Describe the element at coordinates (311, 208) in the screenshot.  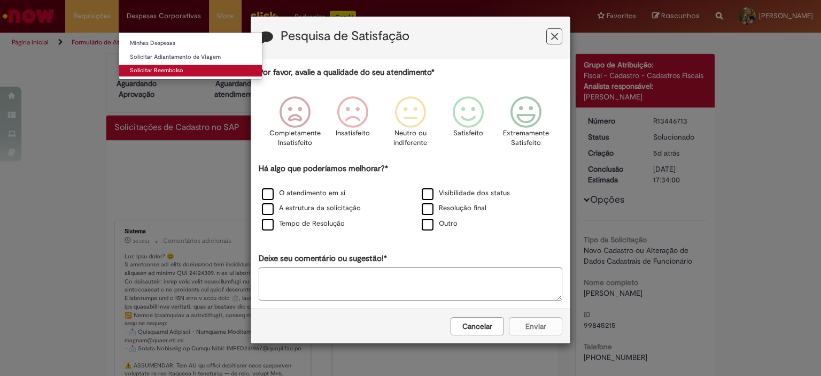
I see `label: A estrutura da solicitação` at that location.